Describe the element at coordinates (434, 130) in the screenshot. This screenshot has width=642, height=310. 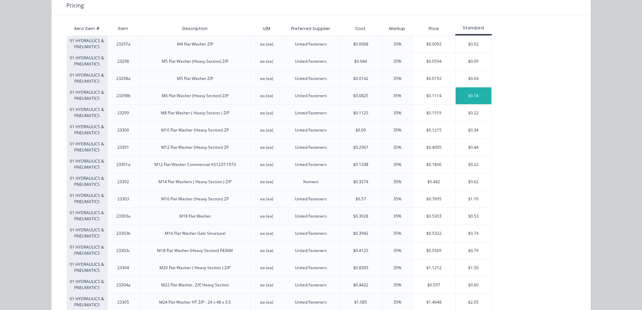
I see `div: $0.1215` at that location.